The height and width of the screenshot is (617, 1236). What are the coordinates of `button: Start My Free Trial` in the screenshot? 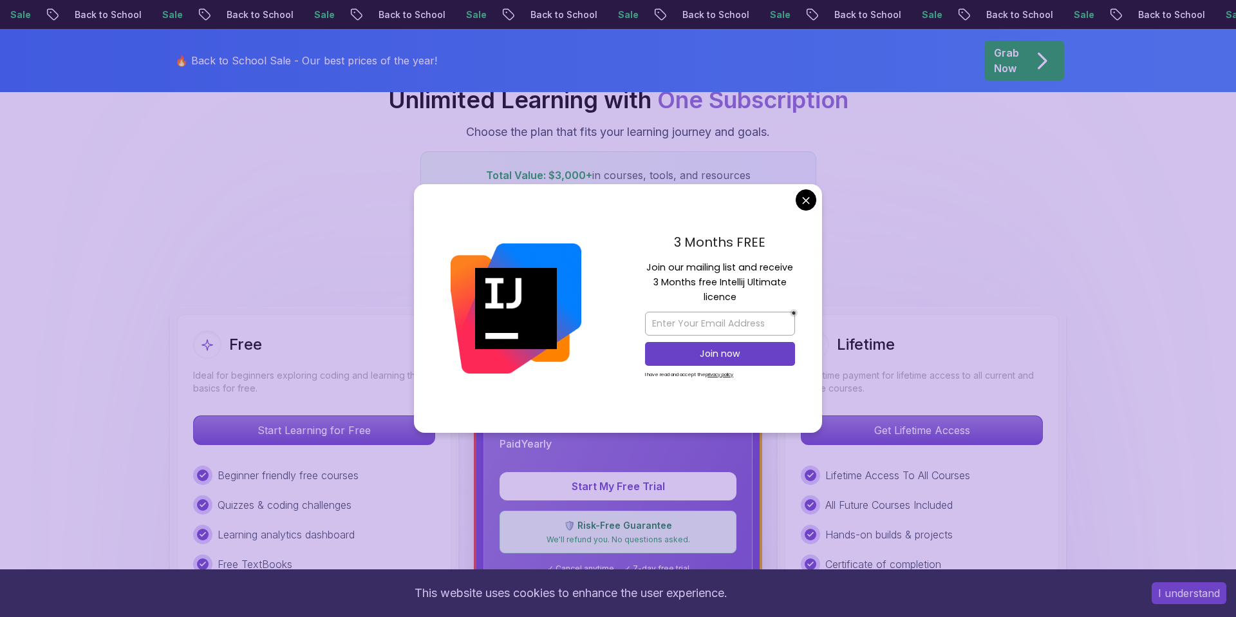 It's located at (618, 486).